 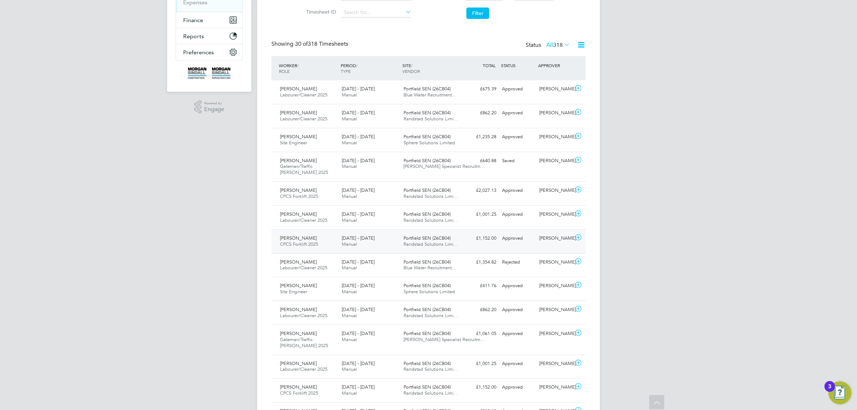 I want to click on span: Finance, so click(x=193, y=20).